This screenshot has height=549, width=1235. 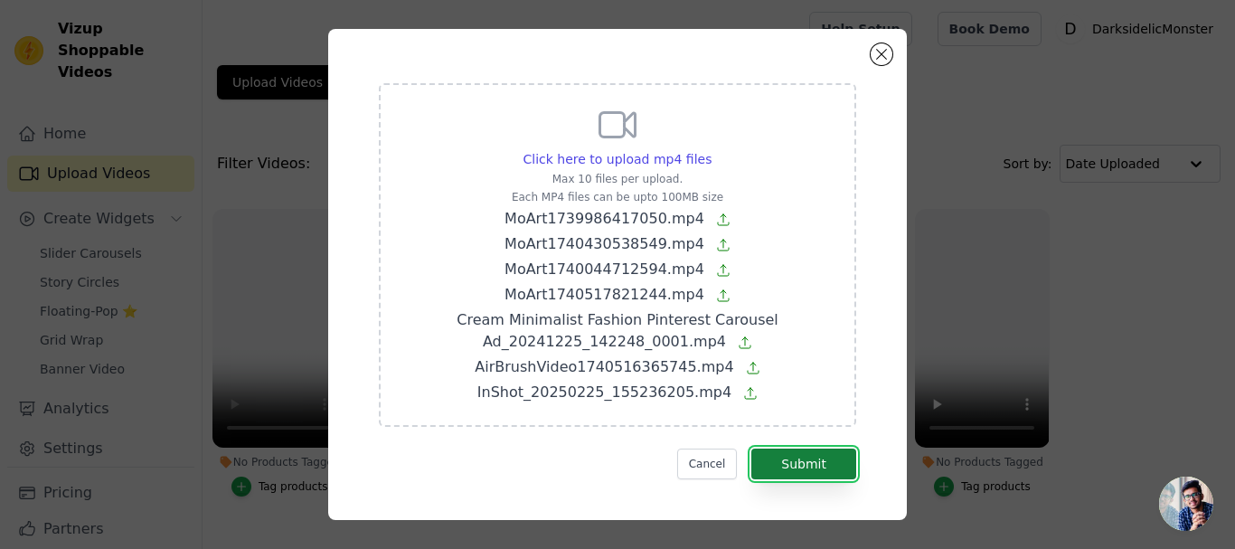 I want to click on button: Submit, so click(x=804, y=464).